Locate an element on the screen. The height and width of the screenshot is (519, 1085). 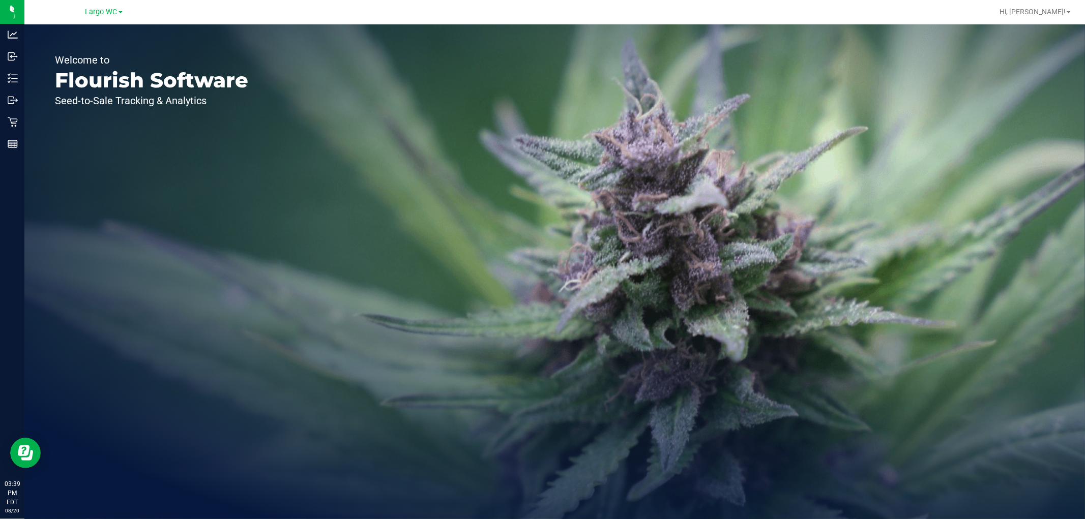
inline-svg: Outbound is located at coordinates (13, 100).